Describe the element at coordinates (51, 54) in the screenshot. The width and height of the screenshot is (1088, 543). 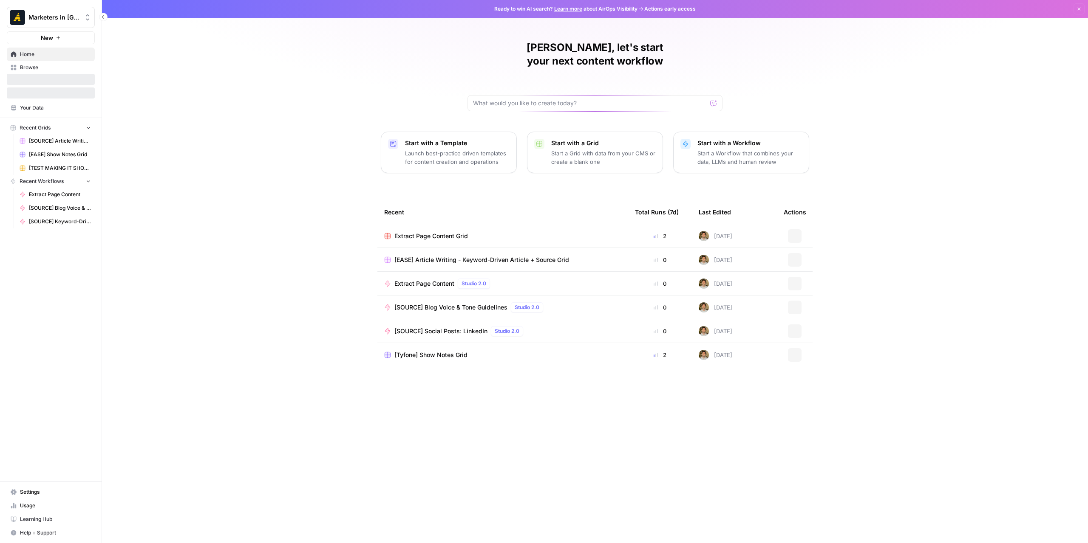
I see `a: Home` at that location.